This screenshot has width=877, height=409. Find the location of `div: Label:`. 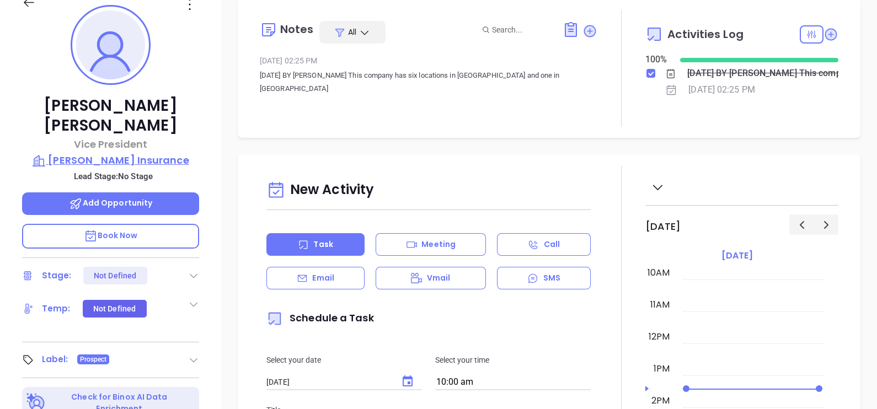

div: Label: is located at coordinates (55, 360).